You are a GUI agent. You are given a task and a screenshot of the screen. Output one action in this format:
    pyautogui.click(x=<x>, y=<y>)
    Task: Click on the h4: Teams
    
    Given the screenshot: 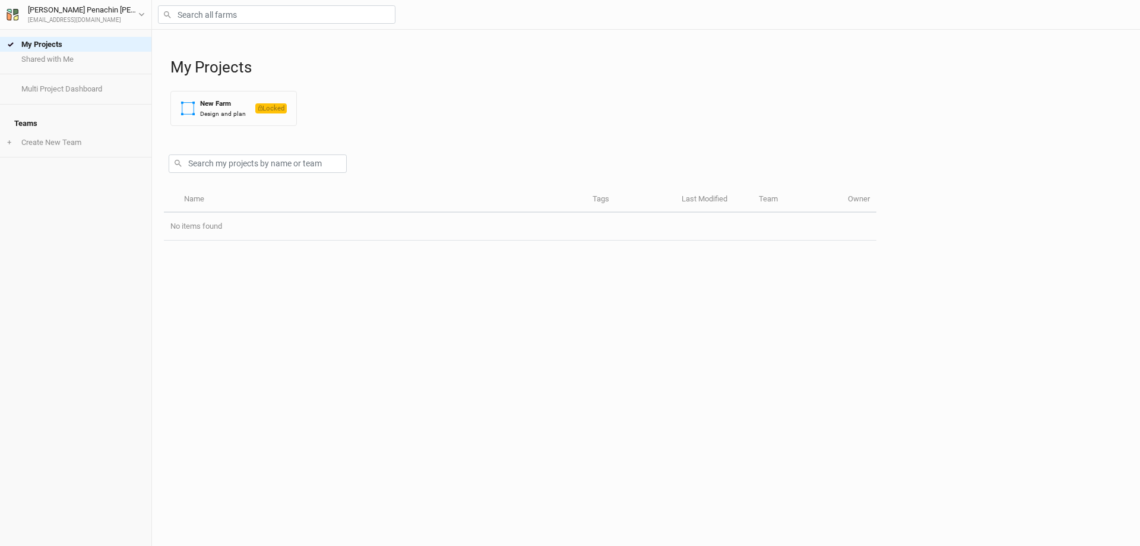 What is the action you would take?
    pyautogui.click(x=75, y=124)
    